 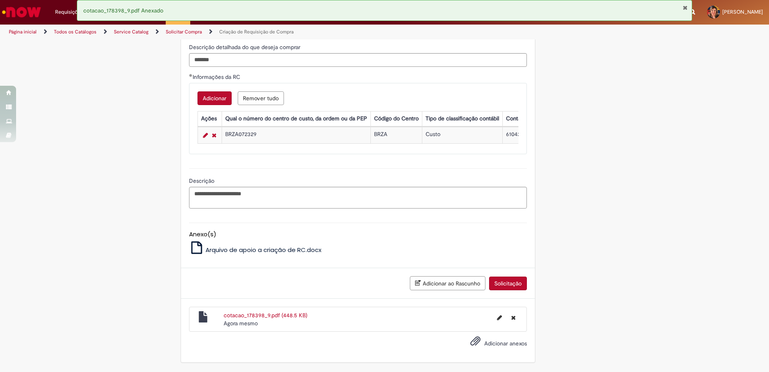 What do you see at coordinates (358, 60) in the screenshot?
I see `input: Descrição detalhada do que deseja comprar` at bounding box center [358, 60].